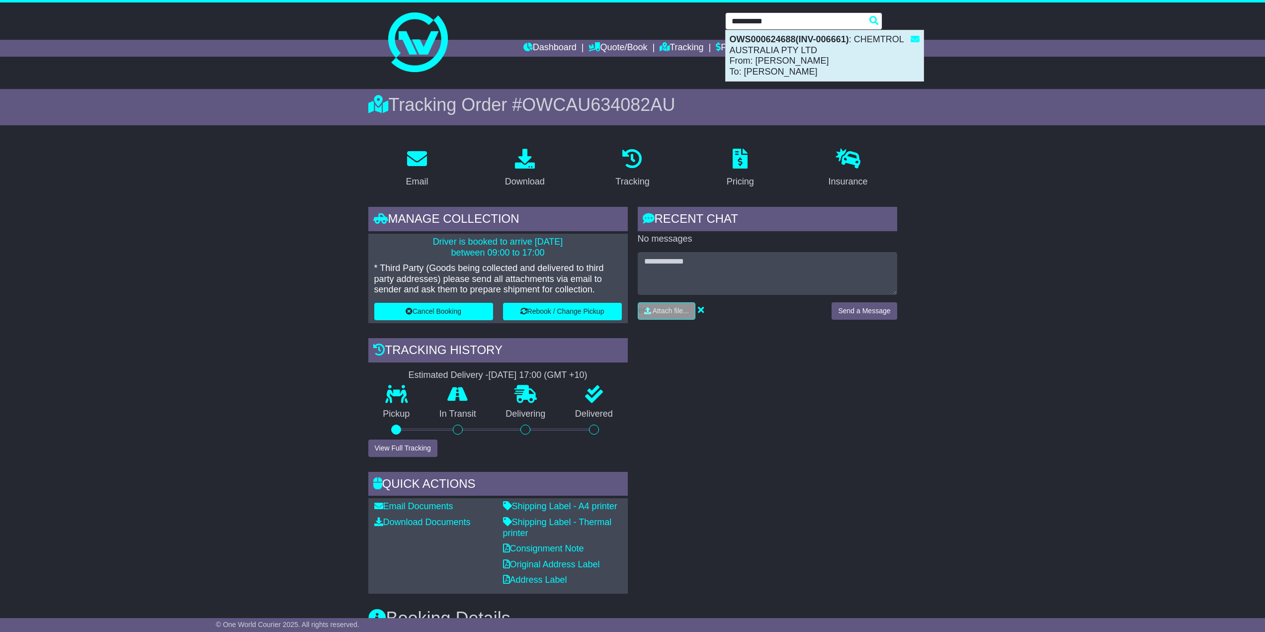 The image size is (1265, 632). I want to click on a: Address Label, so click(535, 580).